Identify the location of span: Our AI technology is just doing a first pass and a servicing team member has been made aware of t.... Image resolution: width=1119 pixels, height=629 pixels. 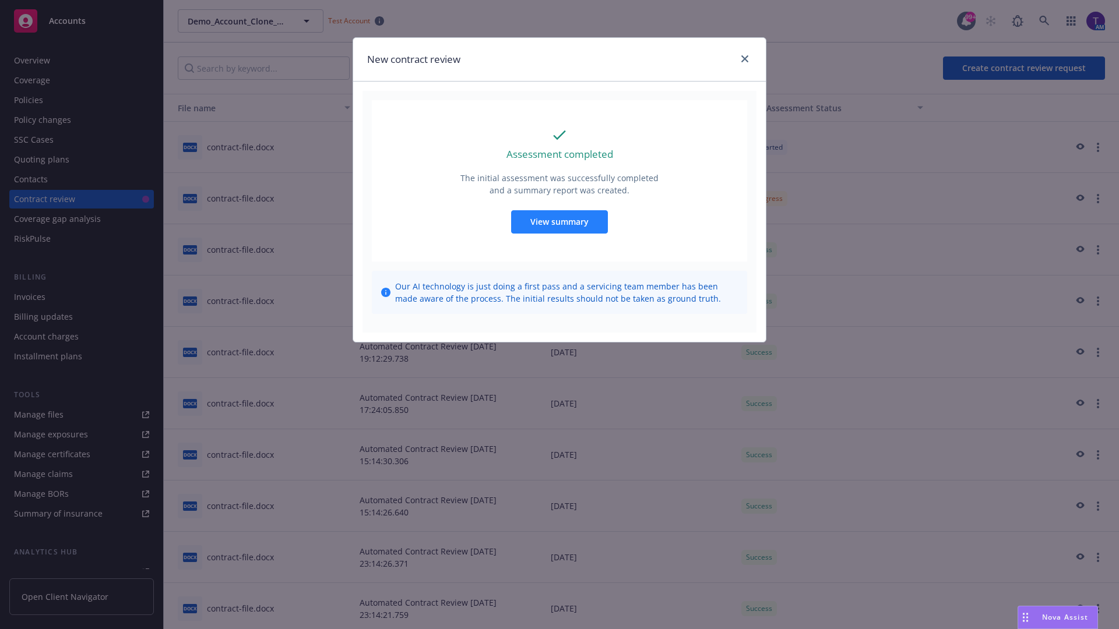
(566, 293).